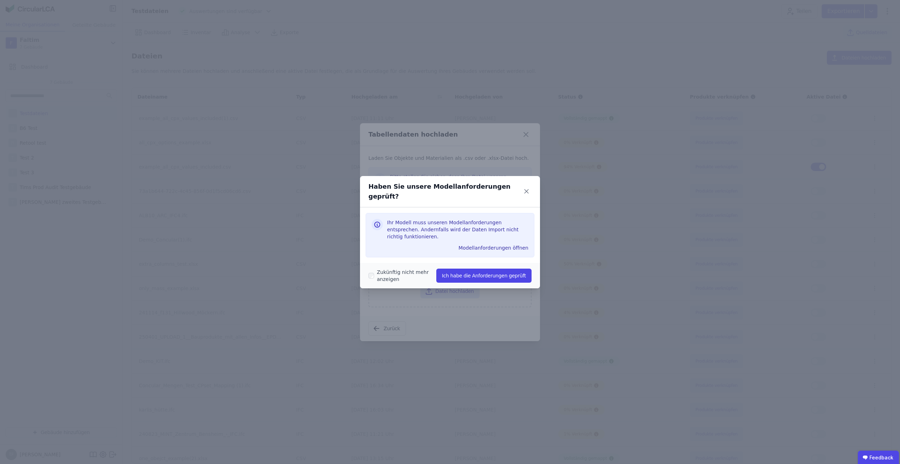 Image resolution: width=900 pixels, height=464 pixels. What do you see at coordinates (445, 191) in the screenshot?
I see `div: Haben Sie unsere Modellanforderungen geprüft?` at bounding box center [445, 191].